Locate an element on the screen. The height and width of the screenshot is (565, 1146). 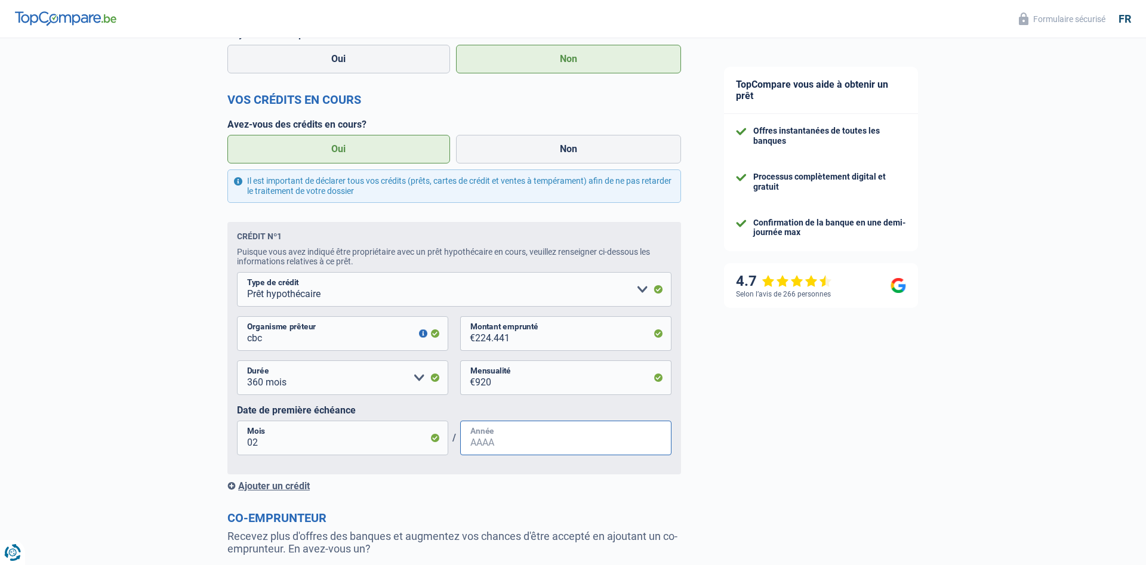
button: Formulaire sécurisé is located at coordinates (1062, 19).